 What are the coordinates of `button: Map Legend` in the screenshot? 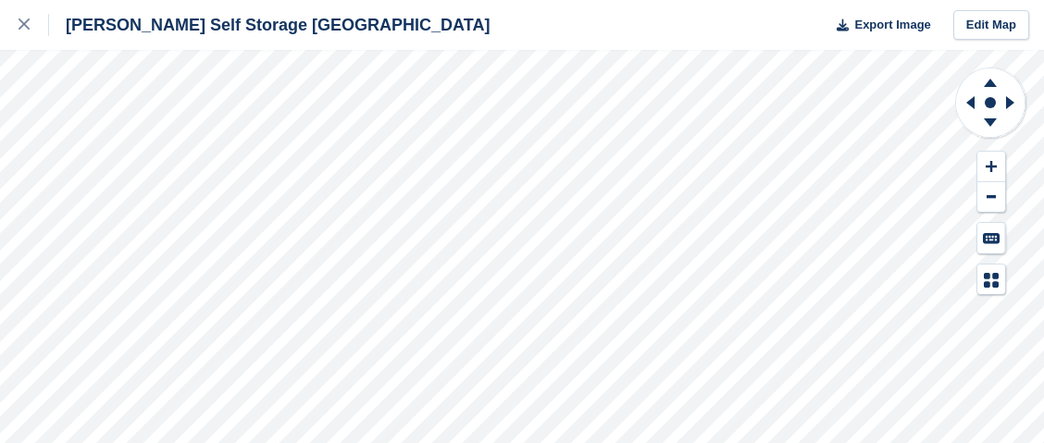 It's located at (991, 279).